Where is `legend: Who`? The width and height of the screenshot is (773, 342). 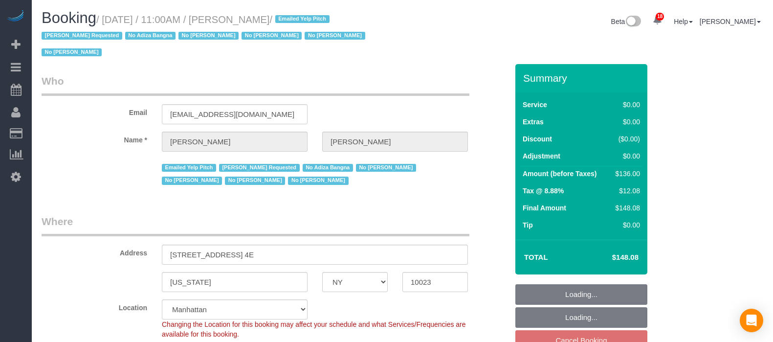 legend: Who is located at coordinates (255, 85).